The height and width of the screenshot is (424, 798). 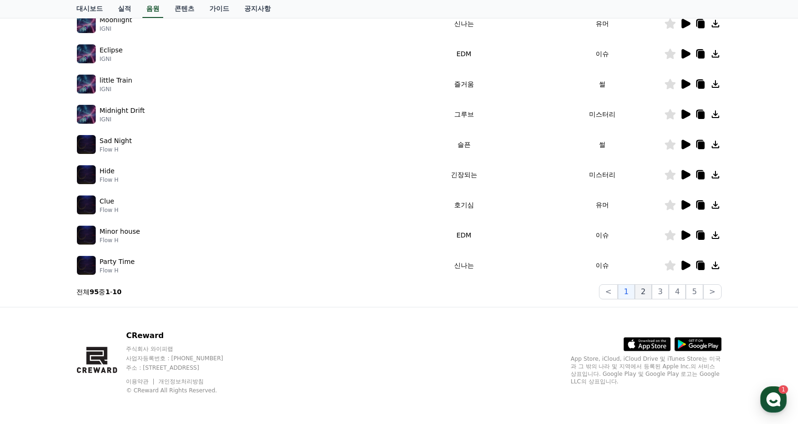 What do you see at coordinates (116, 80) in the screenshot?
I see `p: little Train` at bounding box center [116, 80].